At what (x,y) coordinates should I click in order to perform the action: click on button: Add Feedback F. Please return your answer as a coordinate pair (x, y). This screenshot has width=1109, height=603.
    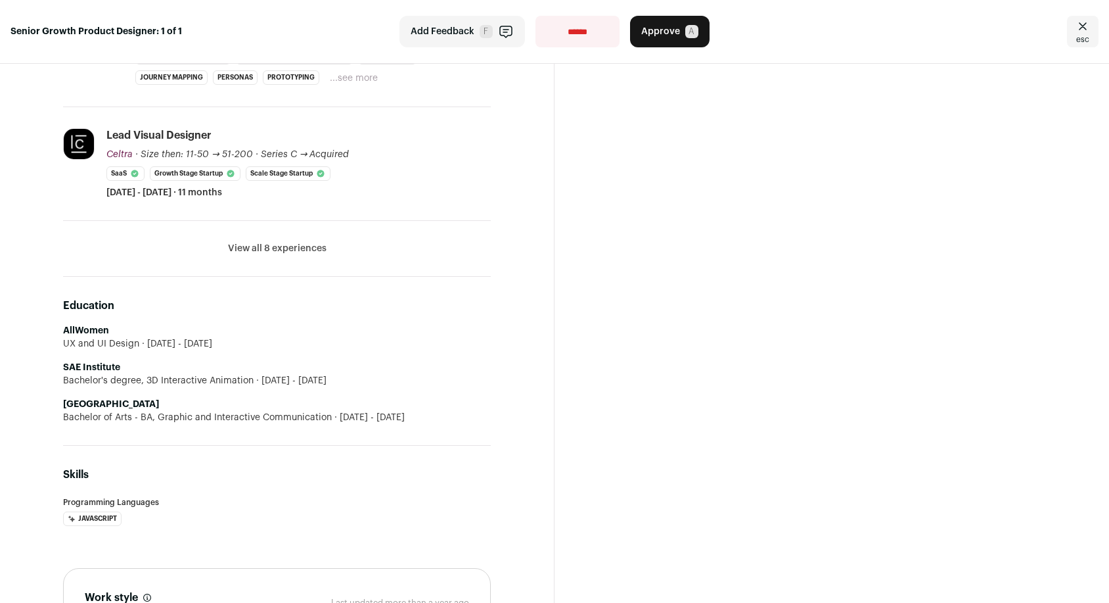
    Looking at the image, I should click on (462, 32).